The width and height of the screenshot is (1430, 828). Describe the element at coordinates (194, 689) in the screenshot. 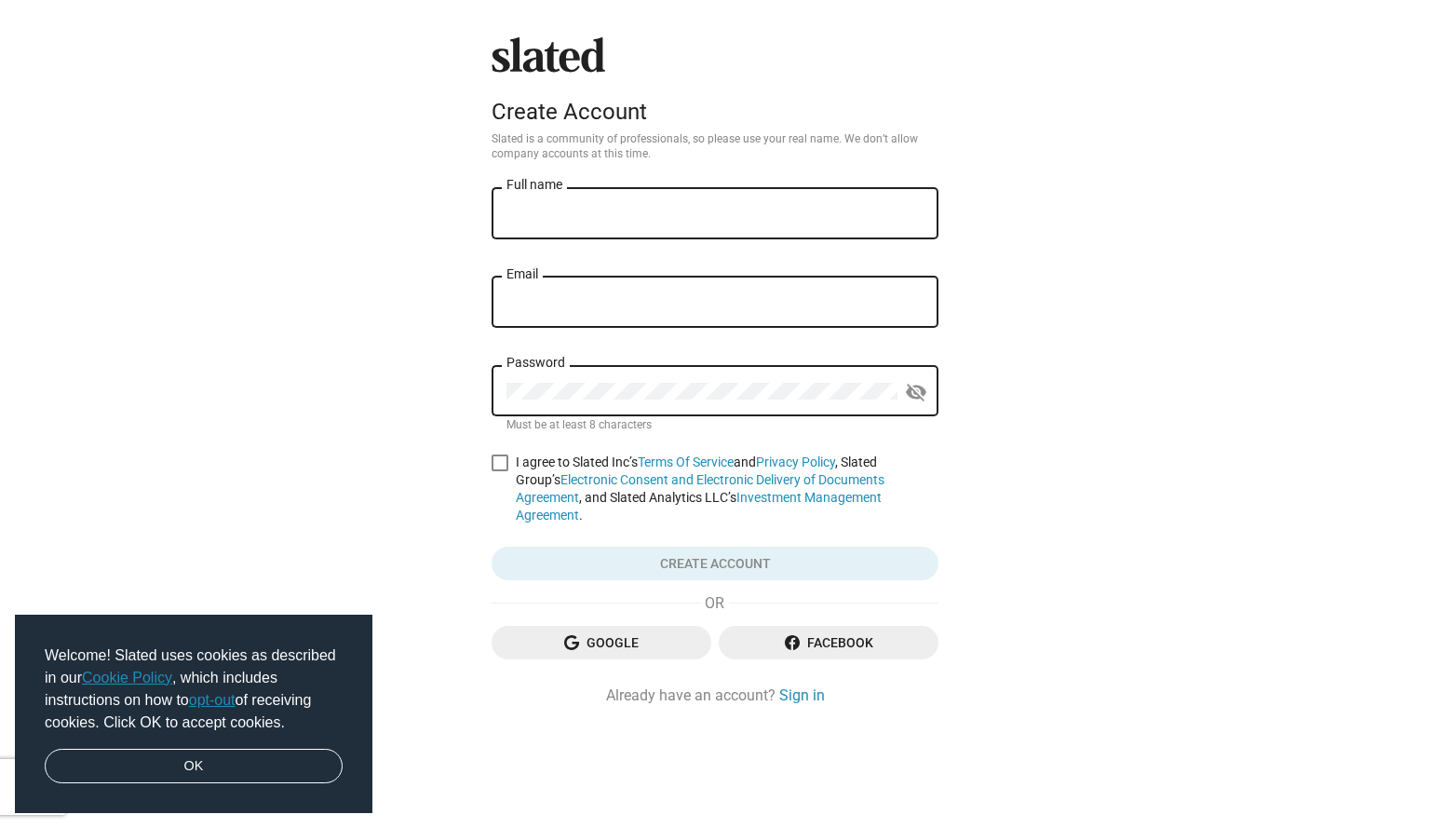

I see `span: Welcome! Slated uses cookies as described in our , which includes instructions on how to of recei...` at that location.